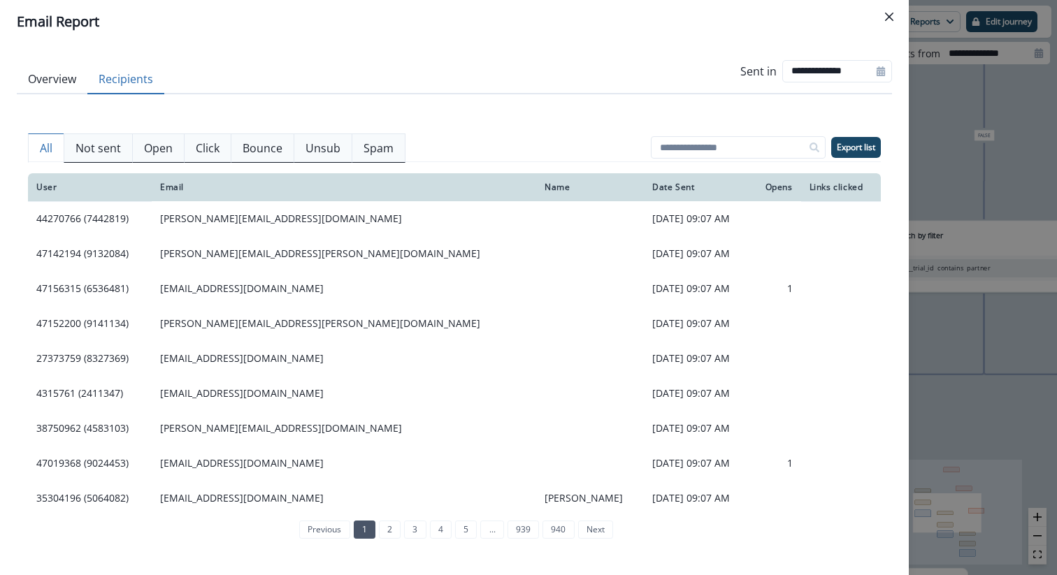  Describe the element at coordinates (158, 148) in the screenshot. I see `p: Open` at that location.